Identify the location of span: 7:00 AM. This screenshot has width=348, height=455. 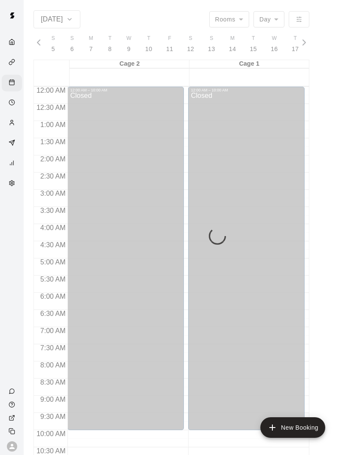
(53, 330).